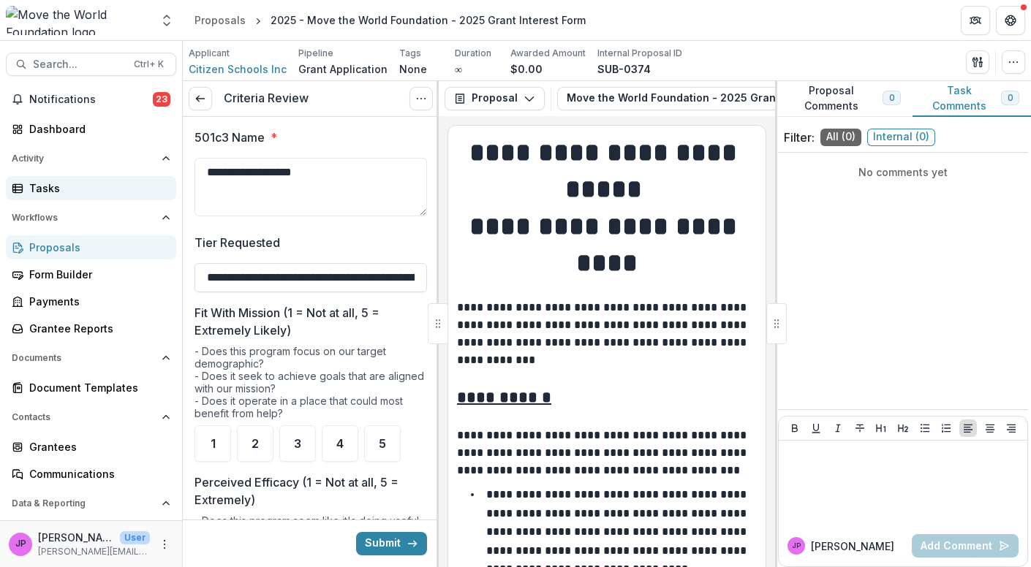 The width and height of the screenshot is (1031, 567). Describe the element at coordinates (213, 444) in the screenshot. I see `span: 1` at that location.